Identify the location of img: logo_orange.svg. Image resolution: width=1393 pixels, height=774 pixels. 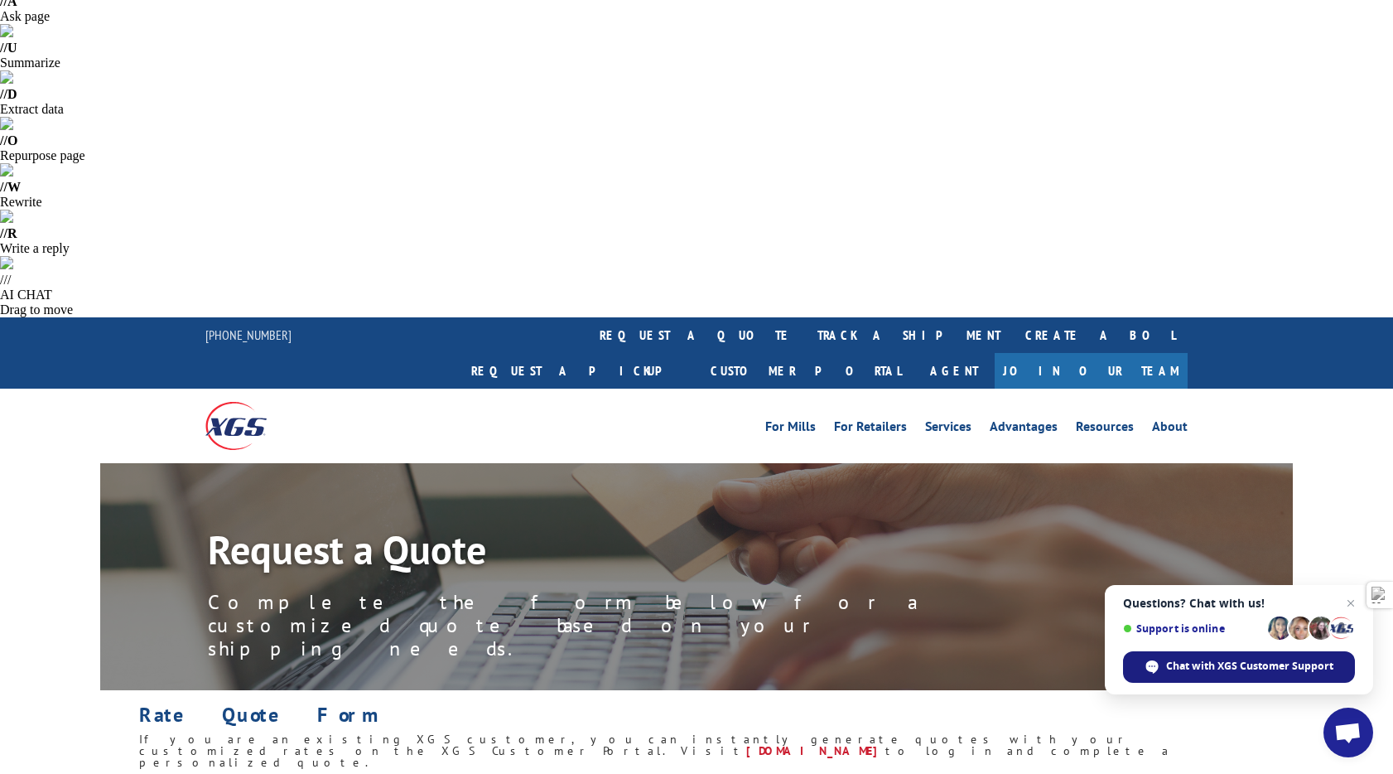
(33, 33).